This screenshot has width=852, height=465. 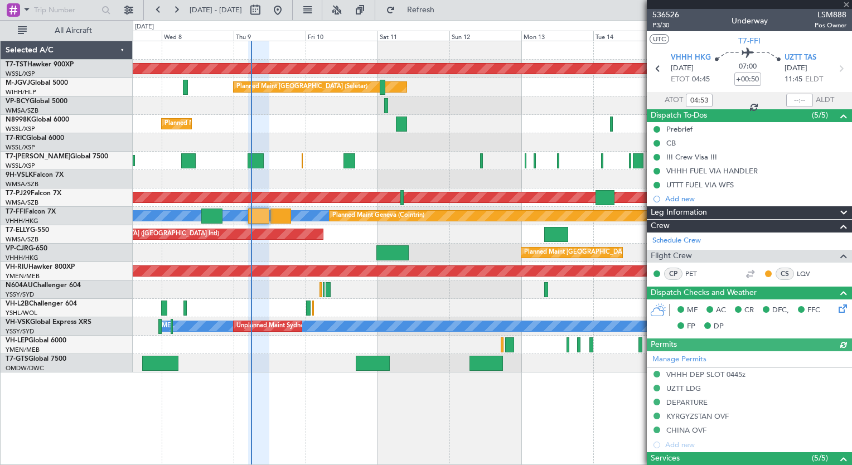 What do you see at coordinates (17, 249) in the screenshot?
I see `span: VP-CJR` at bounding box center [17, 249].